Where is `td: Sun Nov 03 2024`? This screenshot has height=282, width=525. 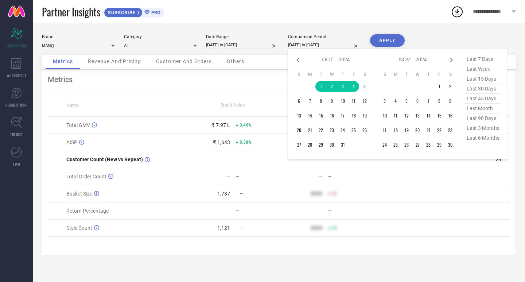 td: Sun Nov 03 2024 is located at coordinates (385, 101).